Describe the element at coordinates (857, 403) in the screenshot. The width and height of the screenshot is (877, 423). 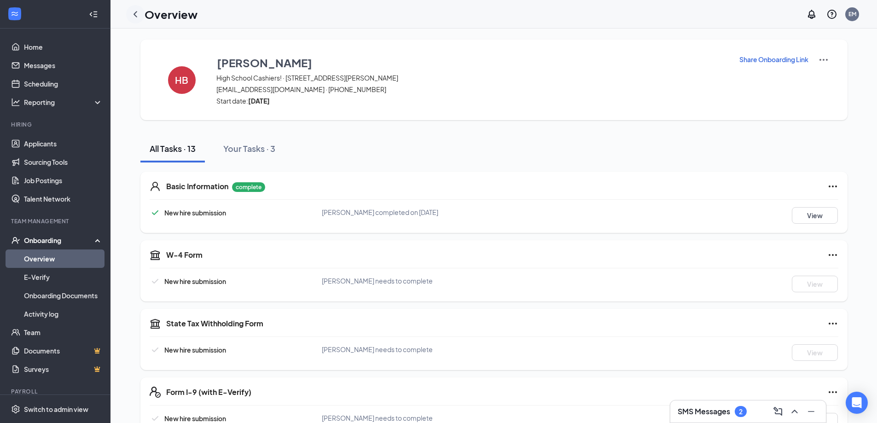
I see `div: Open Intercom Messenger` at that location.